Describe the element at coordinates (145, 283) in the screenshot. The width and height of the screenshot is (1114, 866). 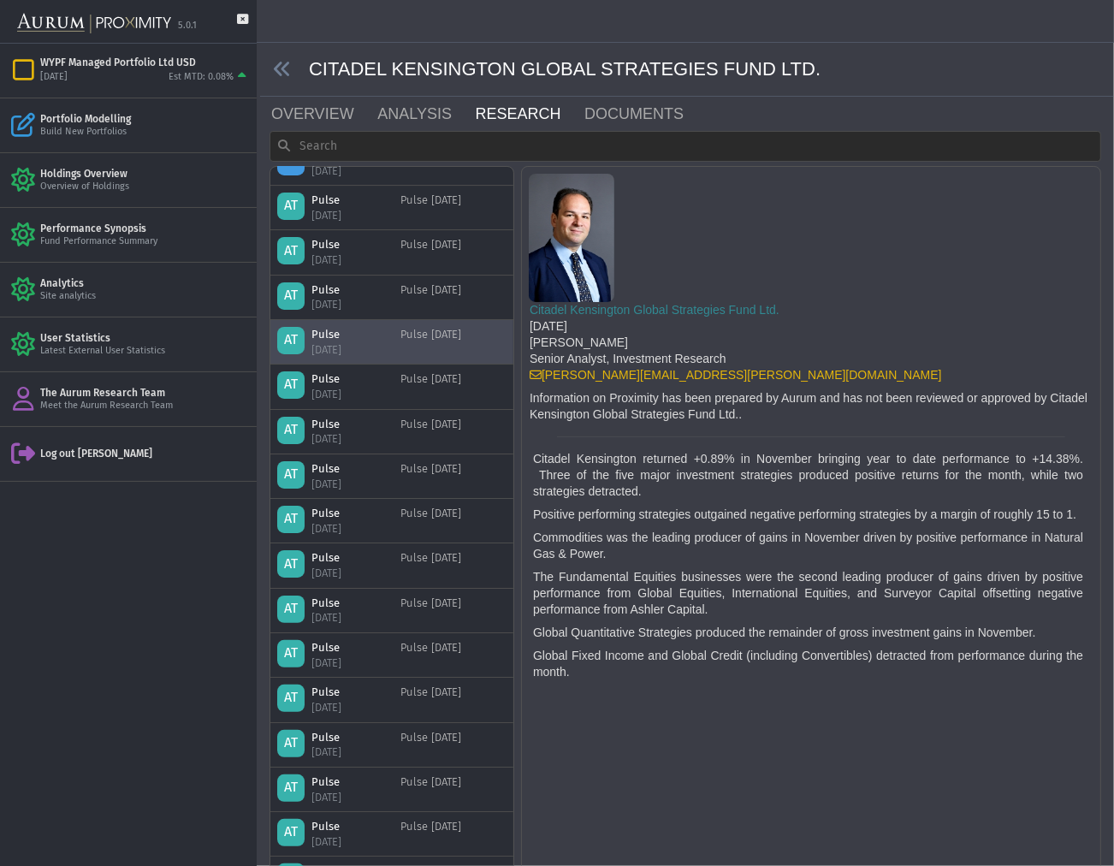
I see `div: Analytics` at that location.